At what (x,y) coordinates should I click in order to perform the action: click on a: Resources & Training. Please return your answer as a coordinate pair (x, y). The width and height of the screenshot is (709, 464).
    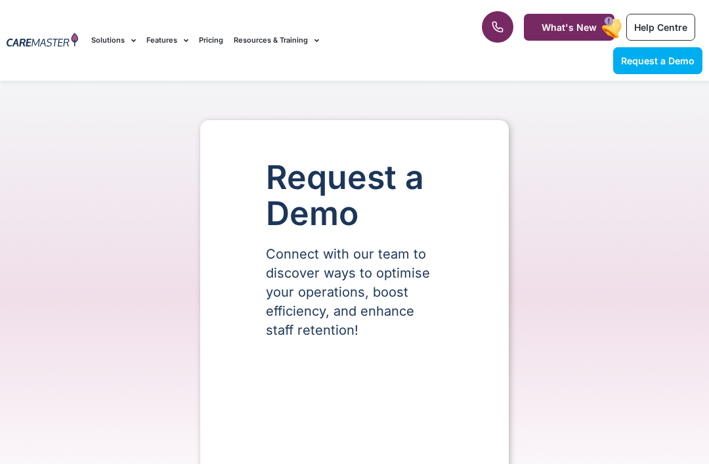
    Looking at the image, I should click on (276, 40).